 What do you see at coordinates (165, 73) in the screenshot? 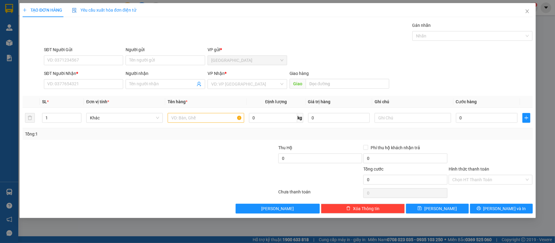
I see `div: Người nhận` at bounding box center [165, 73].